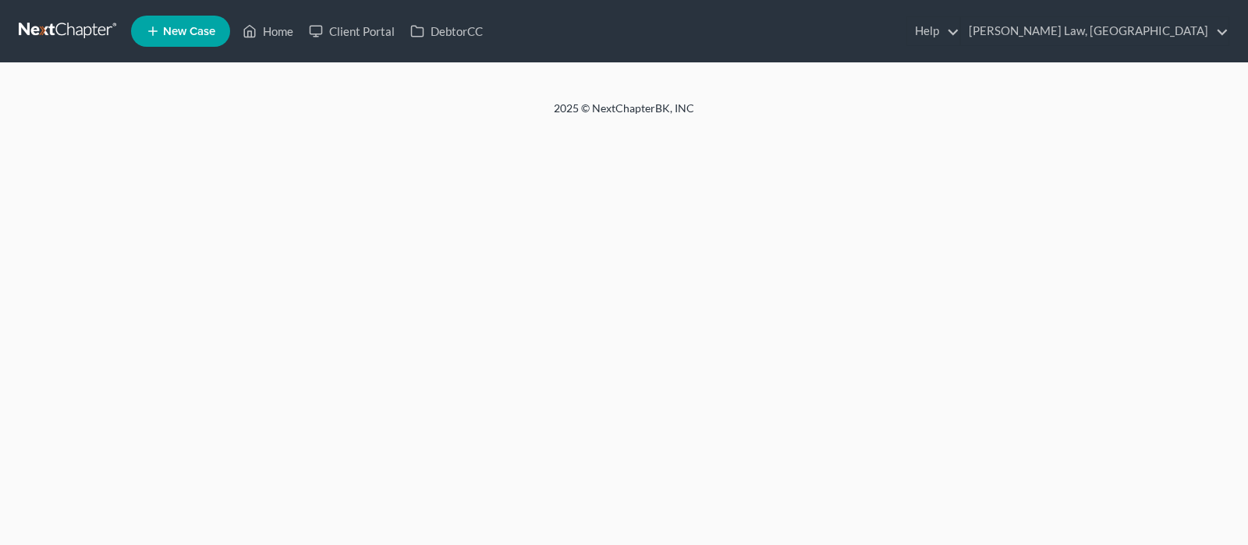 This screenshot has height=545, width=1248. What do you see at coordinates (180, 31) in the screenshot?
I see `new-legal-case-button: New Case` at bounding box center [180, 31].